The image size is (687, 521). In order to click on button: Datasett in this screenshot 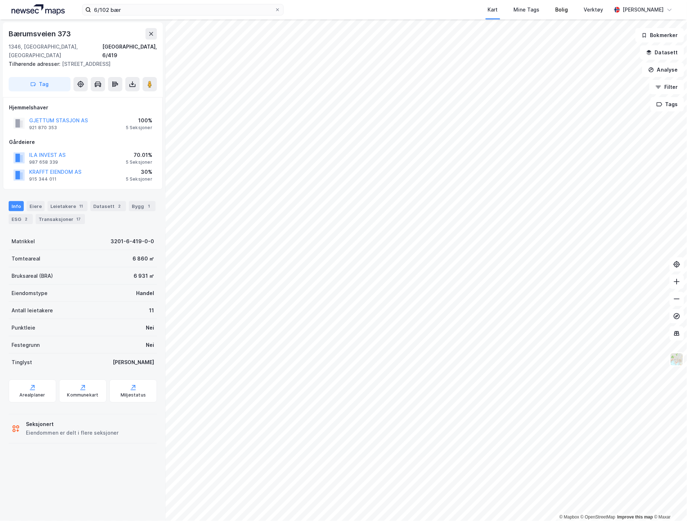, I will do `click(662, 53)`.